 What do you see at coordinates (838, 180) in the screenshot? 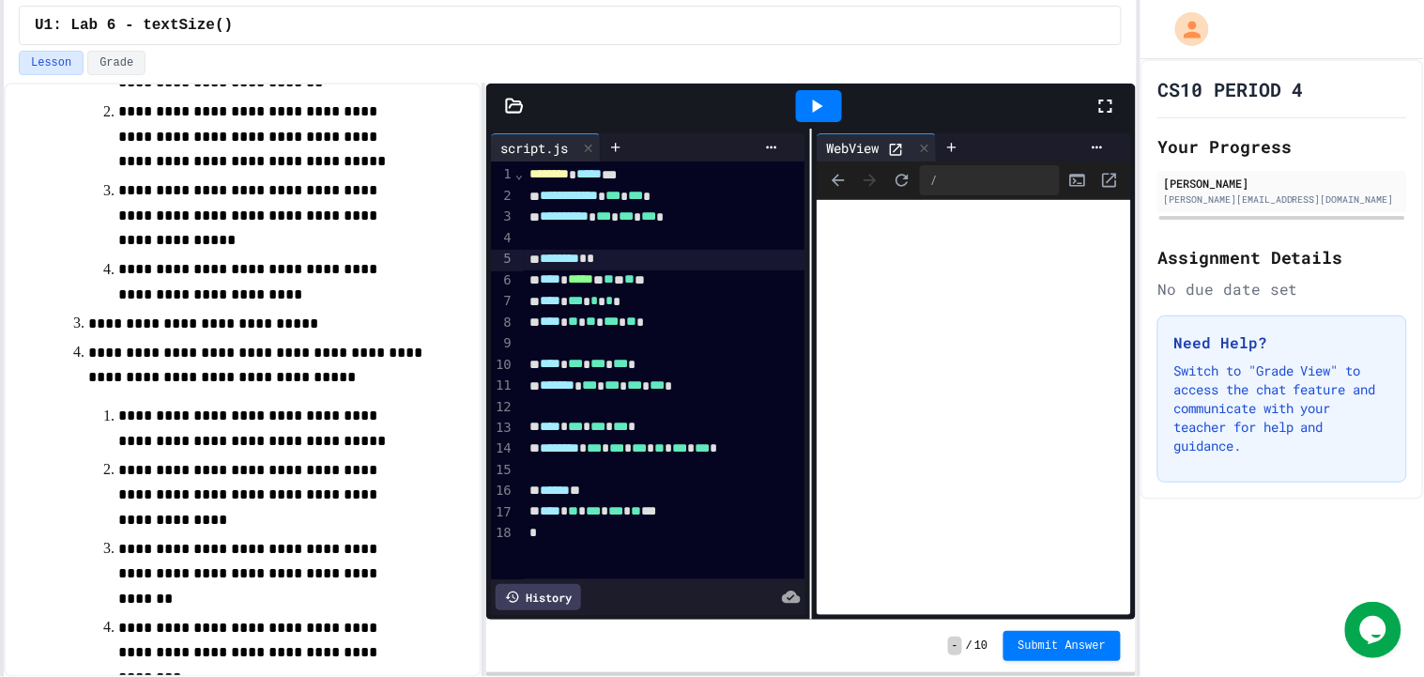
I see `span: Back` at bounding box center [838, 180].